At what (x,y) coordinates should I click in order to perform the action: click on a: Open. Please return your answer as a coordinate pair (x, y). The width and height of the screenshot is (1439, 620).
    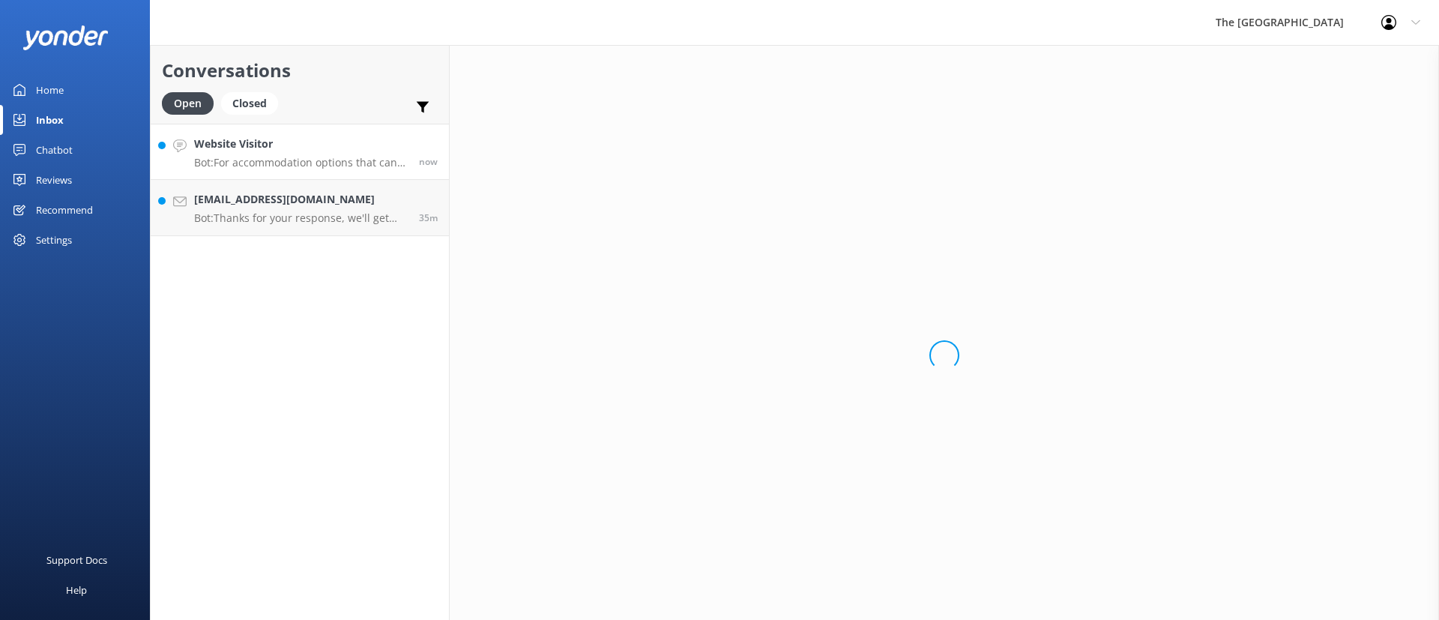
    Looking at the image, I should click on (191, 103).